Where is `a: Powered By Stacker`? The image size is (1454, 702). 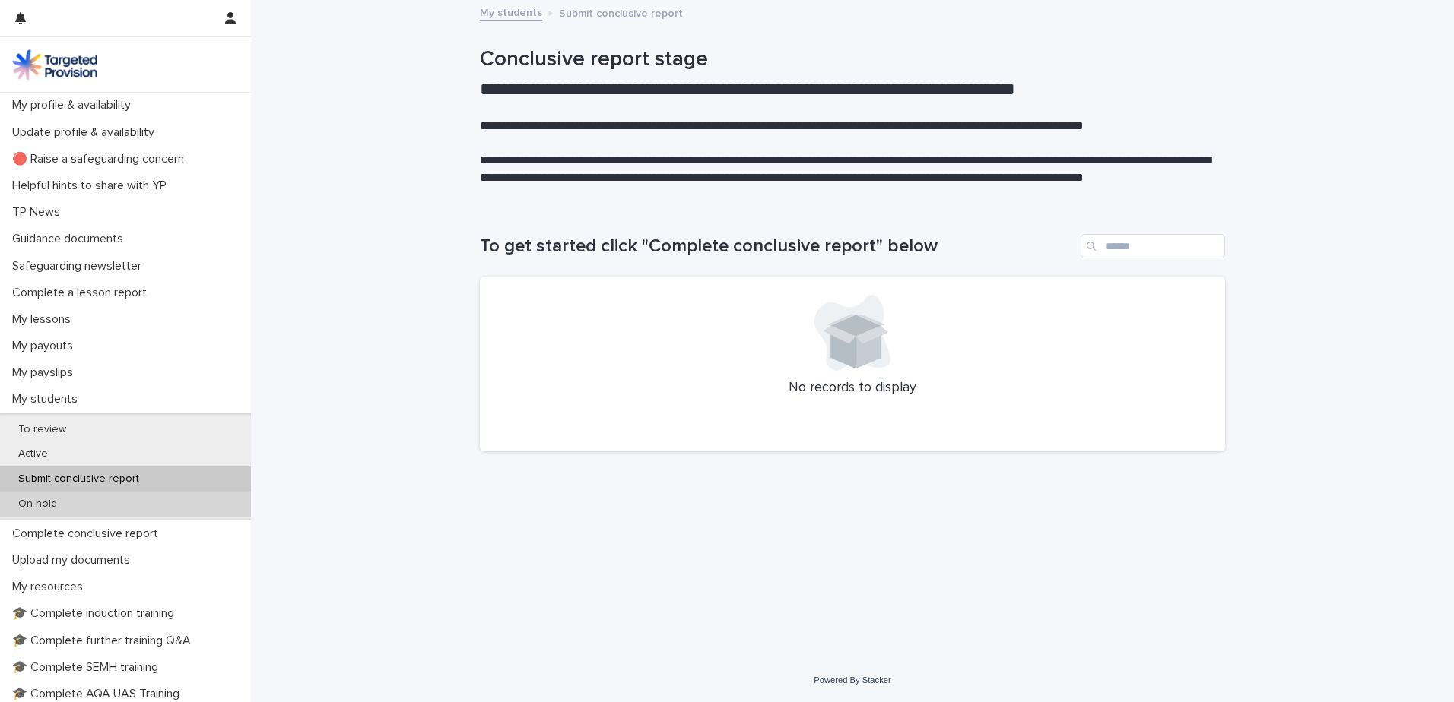
a: Powered By Stacker is located at coordinates (851, 680).